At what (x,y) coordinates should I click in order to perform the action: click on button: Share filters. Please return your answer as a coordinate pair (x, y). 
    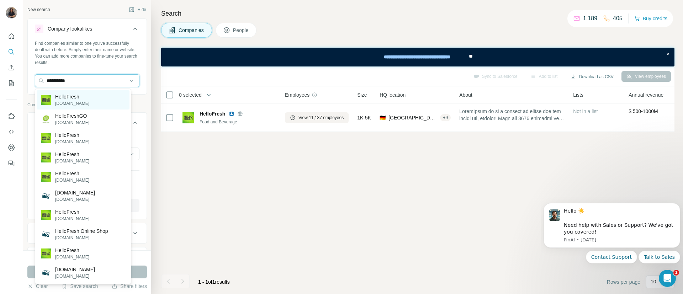
    Looking at the image, I should click on (129, 286).